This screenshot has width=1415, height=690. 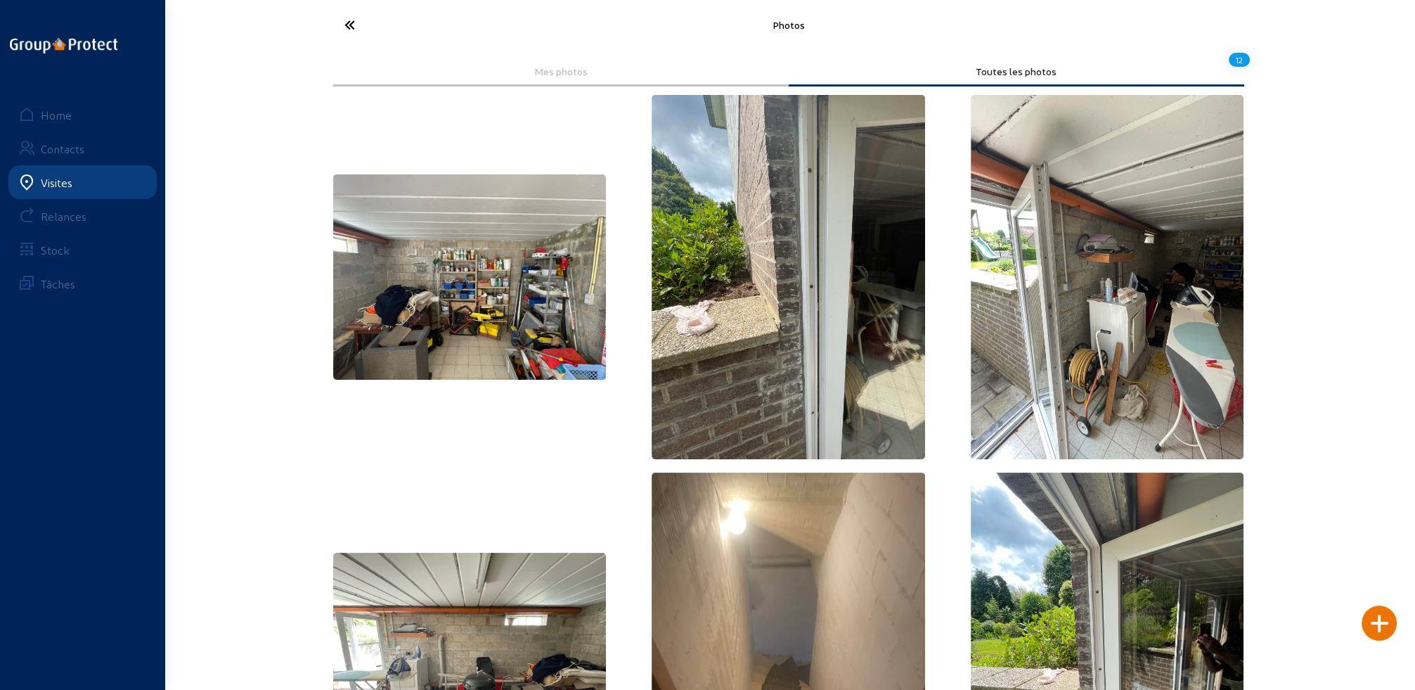 What do you see at coordinates (55, 250) in the screenshot?
I see `div: Stock` at bounding box center [55, 250].